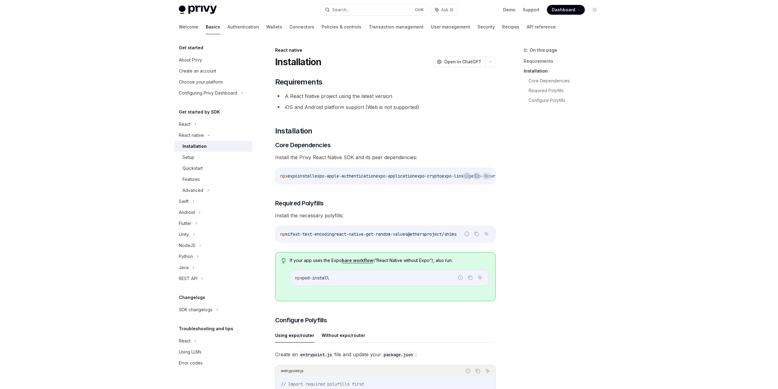  What do you see at coordinates (385, 107) in the screenshot?
I see `li: iOS and Android platform support (Web is not supported)` at bounding box center [385, 107].